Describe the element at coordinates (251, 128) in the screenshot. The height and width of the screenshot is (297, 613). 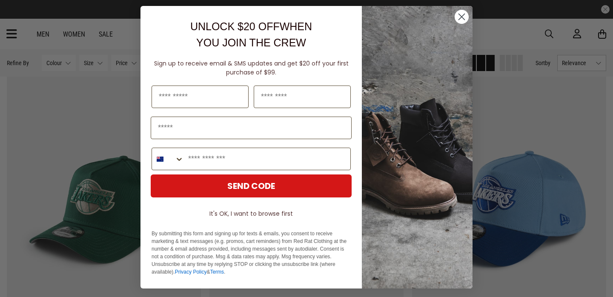
I see `input: Email` at that location.